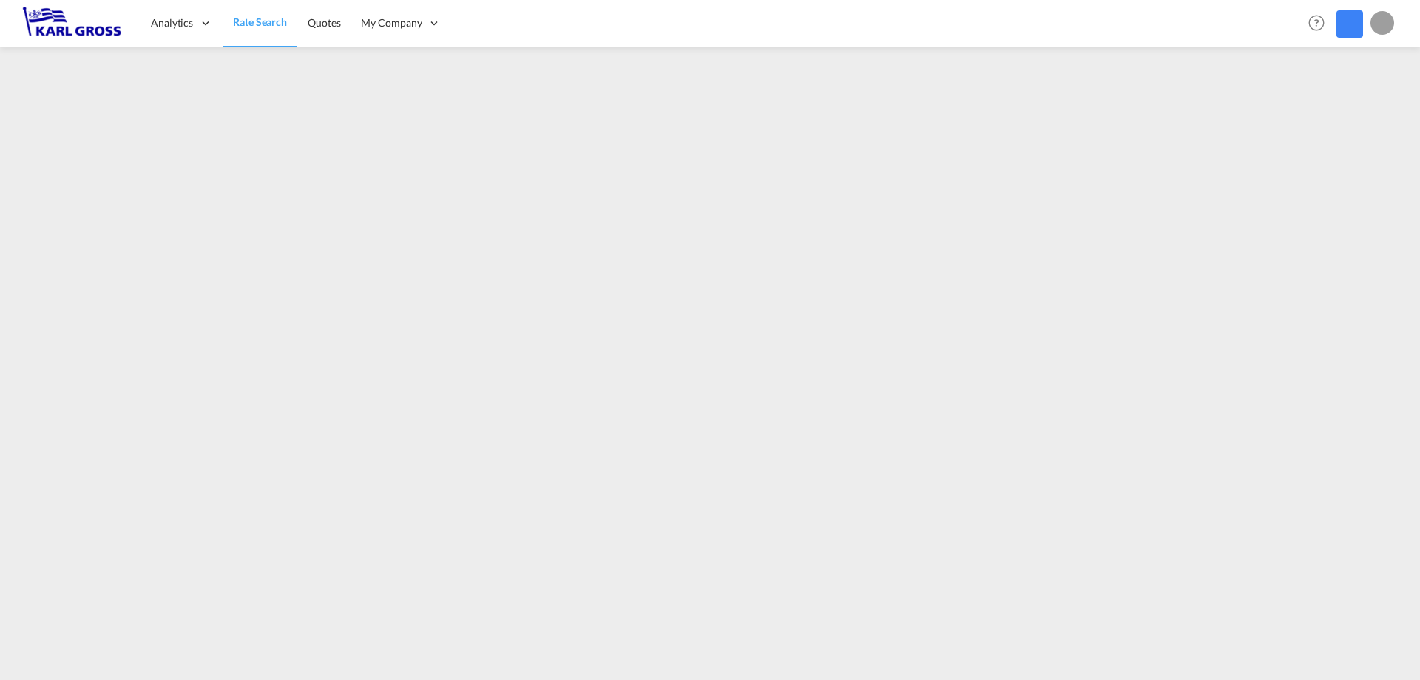 The image size is (1420, 680). I want to click on div: Help, so click(1320, 24).